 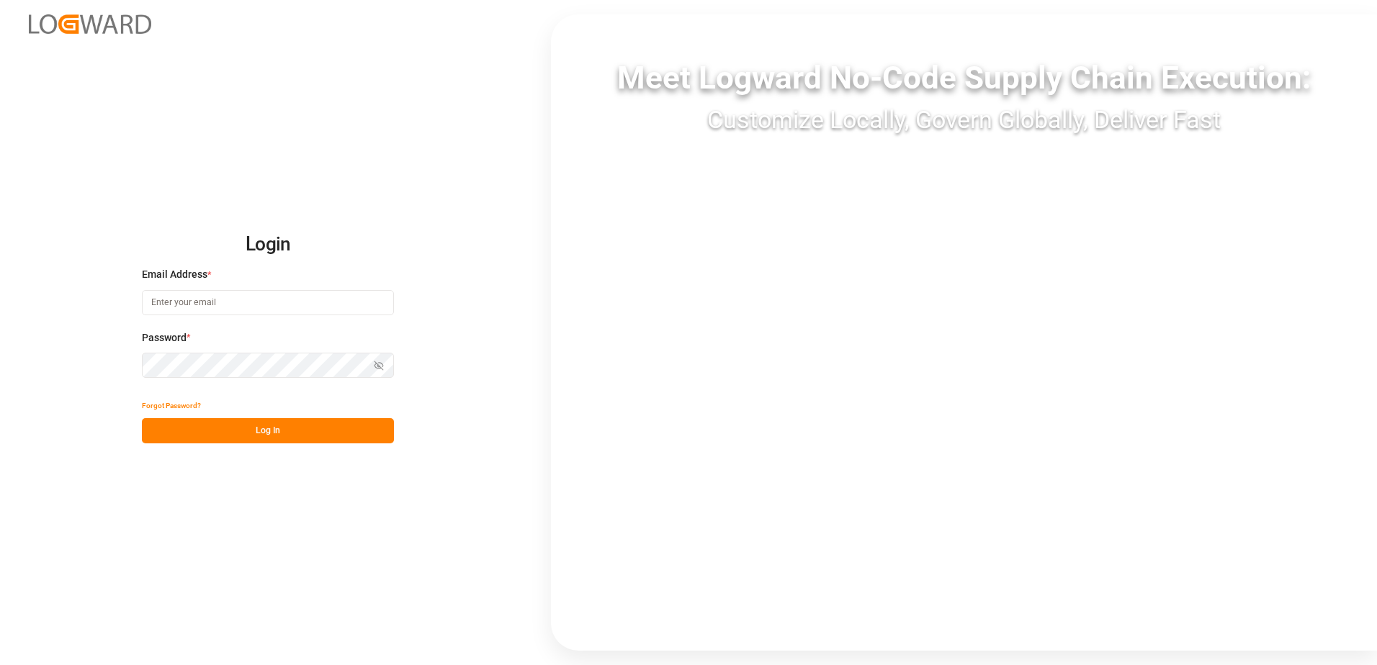 I want to click on div: Customize Locally, Govern Globally, Deliver Fast, so click(x=963, y=120).